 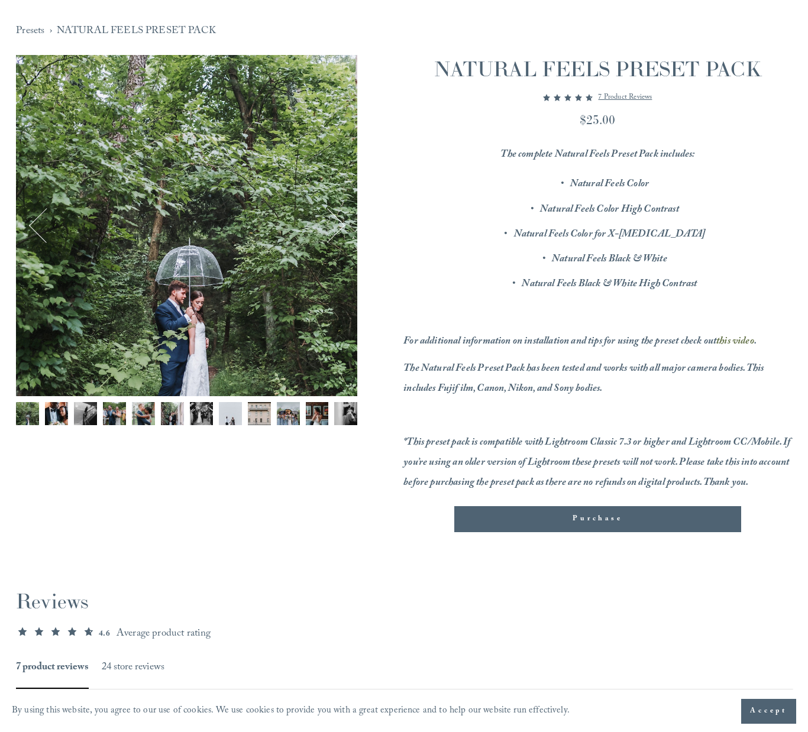 What do you see at coordinates (609, 285) in the screenshot?
I see `em: Natural Feels Black & White High Contrast` at bounding box center [609, 285].